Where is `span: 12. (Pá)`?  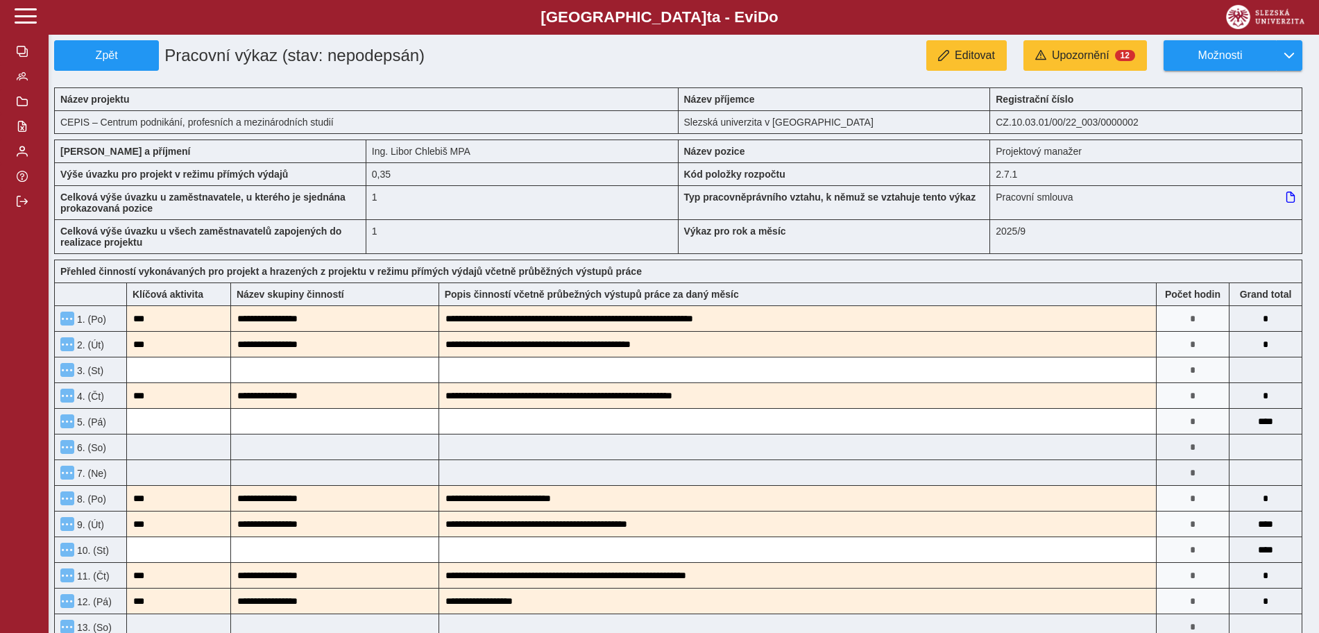
span: 12. (Pá) is located at coordinates (93, 601).